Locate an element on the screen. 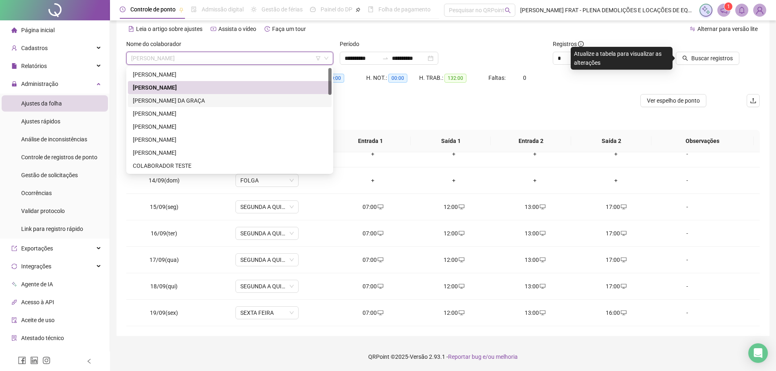  span: Alternar para versão lite is located at coordinates (728, 29).